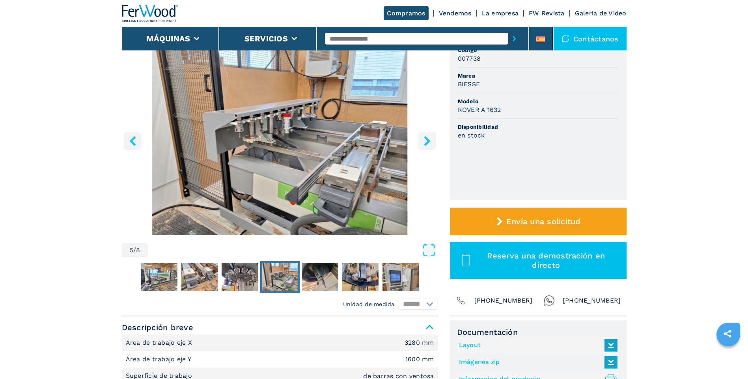 This screenshot has width=748, height=379. What do you see at coordinates (406, 13) in the screenshot?
I see `a: Compramos` at bounding box center [406, 13].